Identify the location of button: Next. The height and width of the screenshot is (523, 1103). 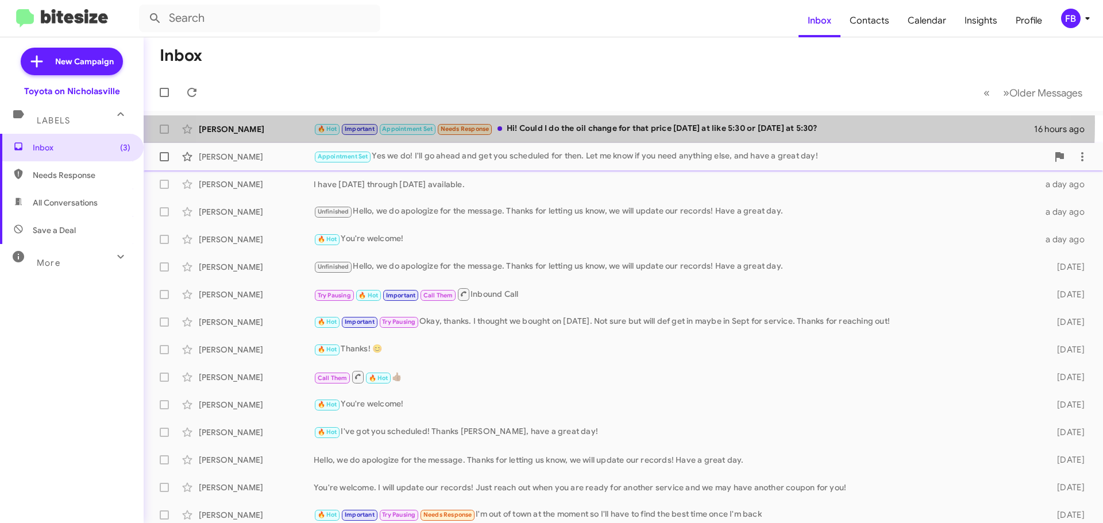
(1042, 92).